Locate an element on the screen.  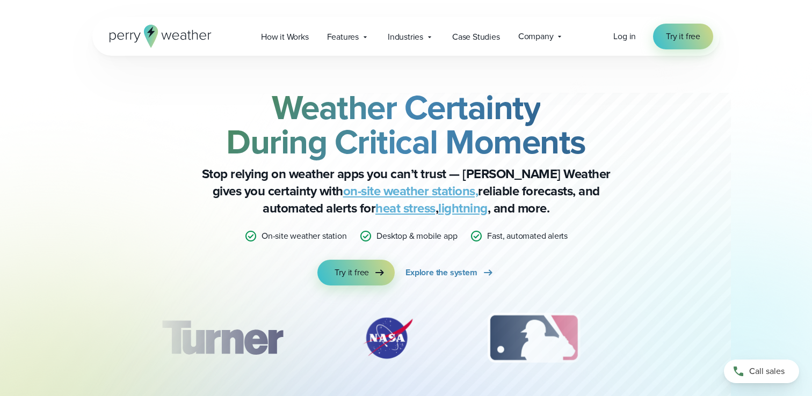
img: NASA.svg is located at coordinates (388, 338).